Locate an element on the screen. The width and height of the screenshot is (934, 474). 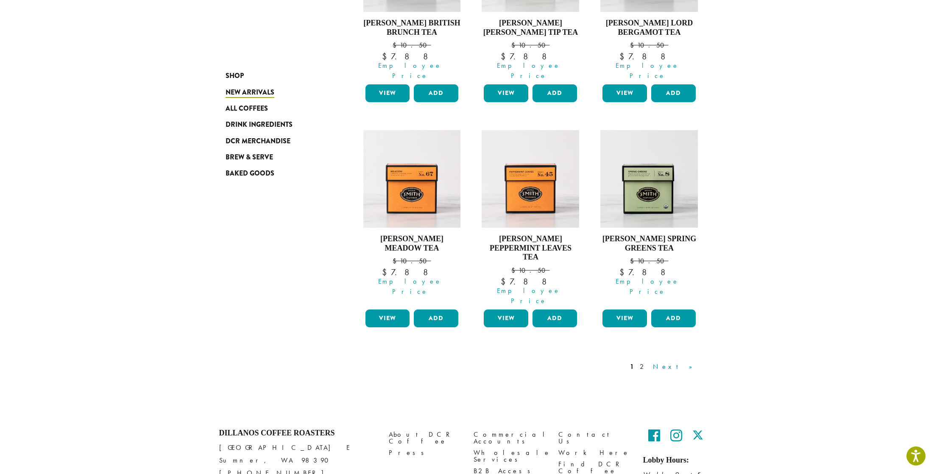
span: Baked Goods is located at coordinates (250, 173).